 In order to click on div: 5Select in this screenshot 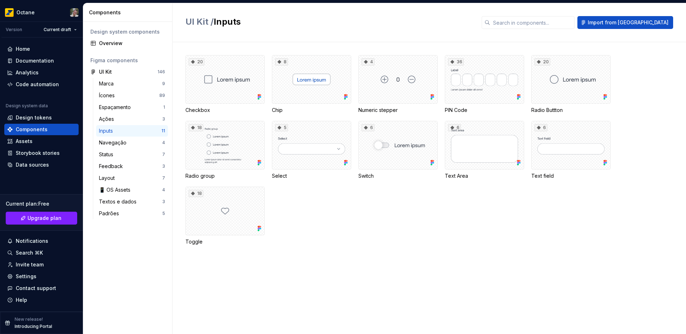, I will do `click(311, 150)`.